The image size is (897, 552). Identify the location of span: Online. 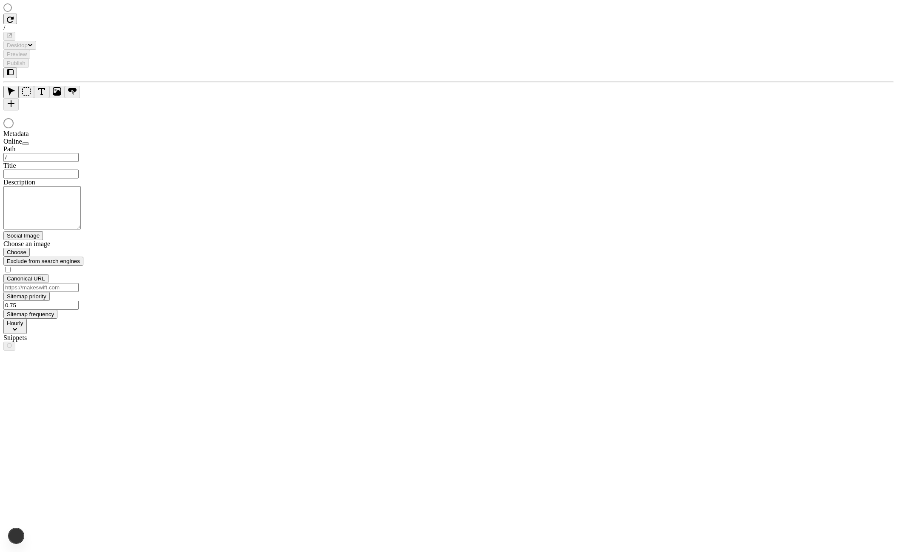
(13, 141).